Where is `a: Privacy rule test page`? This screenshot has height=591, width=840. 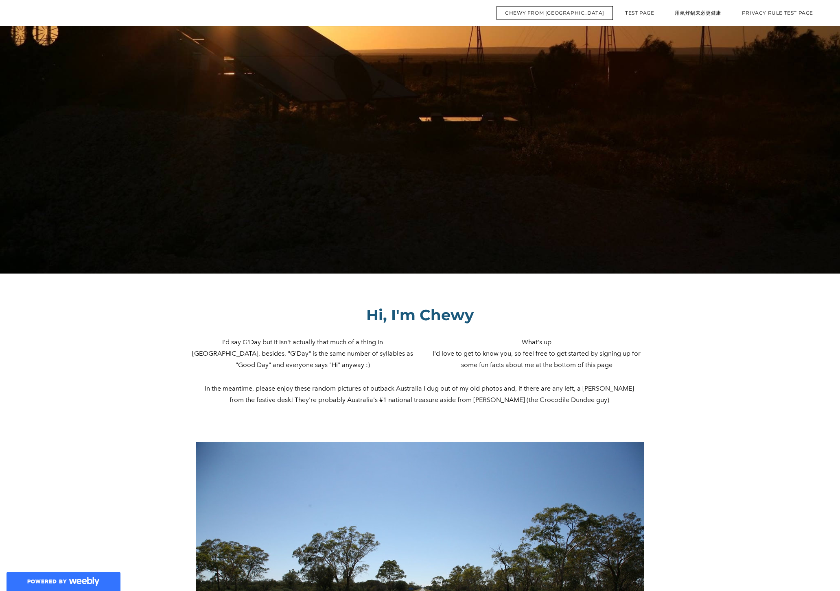
a: Privacy rule test page is located at coordinates (777, 13).